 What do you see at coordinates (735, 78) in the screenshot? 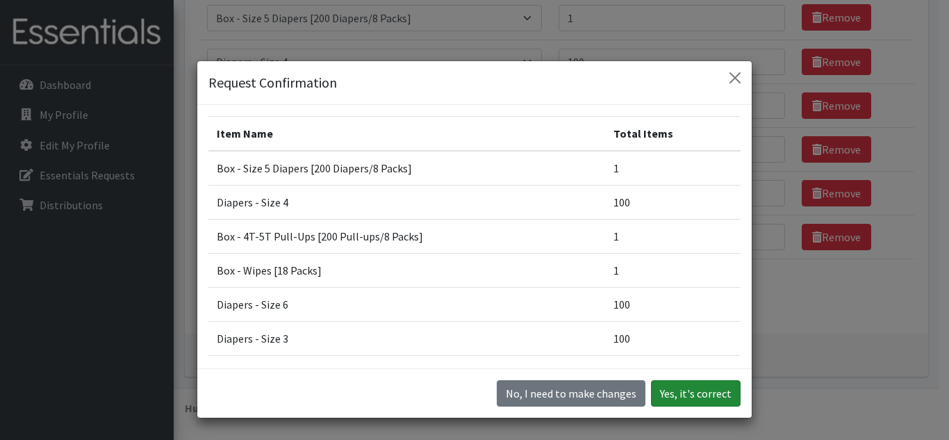
I see `button: Close` at bounding box center [735, 78].